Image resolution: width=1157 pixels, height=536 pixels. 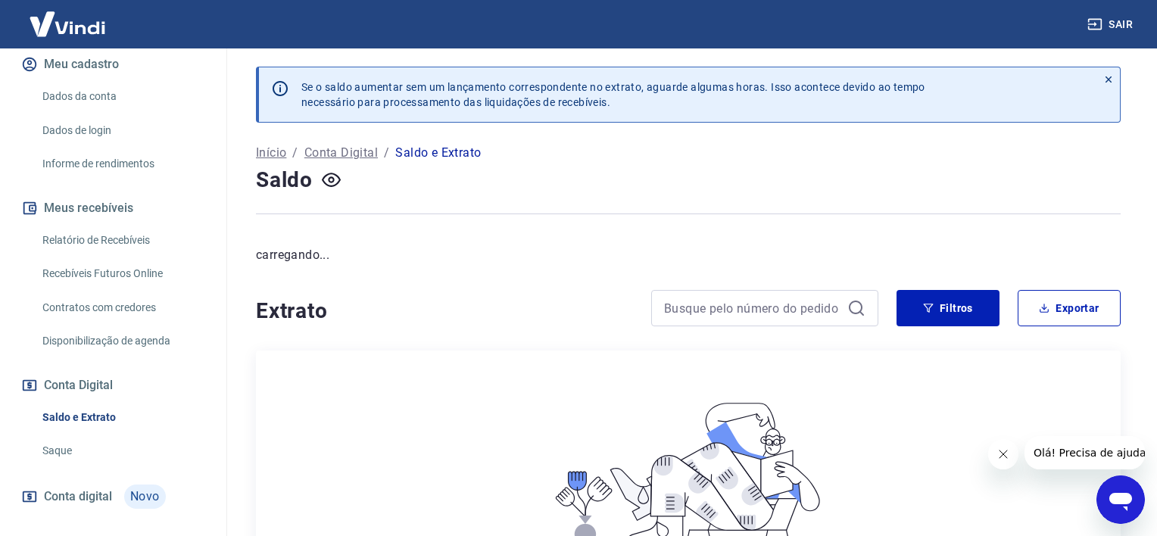 What do you see at coordinates (122, 417) in the screenshot?
I see `a: Saldo e Extrato` at bounding box center [122, 417].